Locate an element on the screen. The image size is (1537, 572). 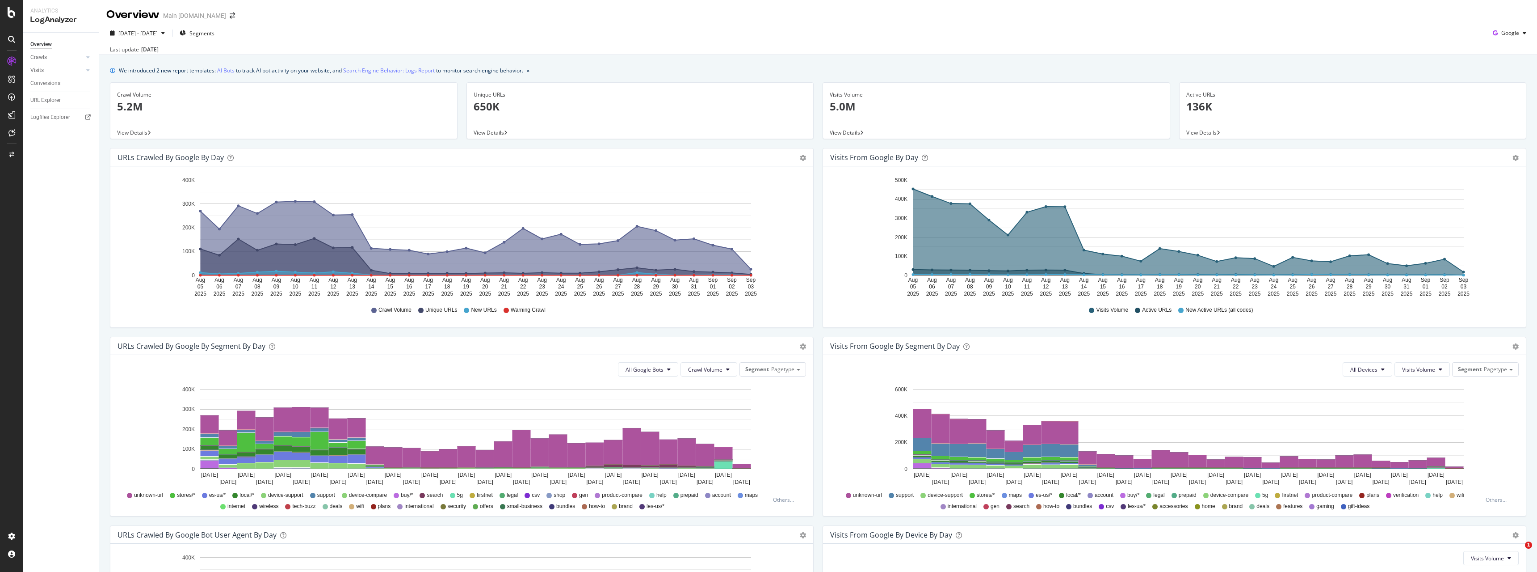
div: Visits from Google By Segment By Day is located at coordinates (895, 346).